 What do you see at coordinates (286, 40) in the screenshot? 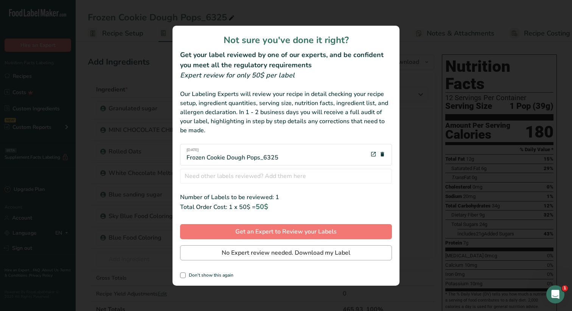
I see `h1: Not sure you've done it right?` at bounding box center [286, 40].